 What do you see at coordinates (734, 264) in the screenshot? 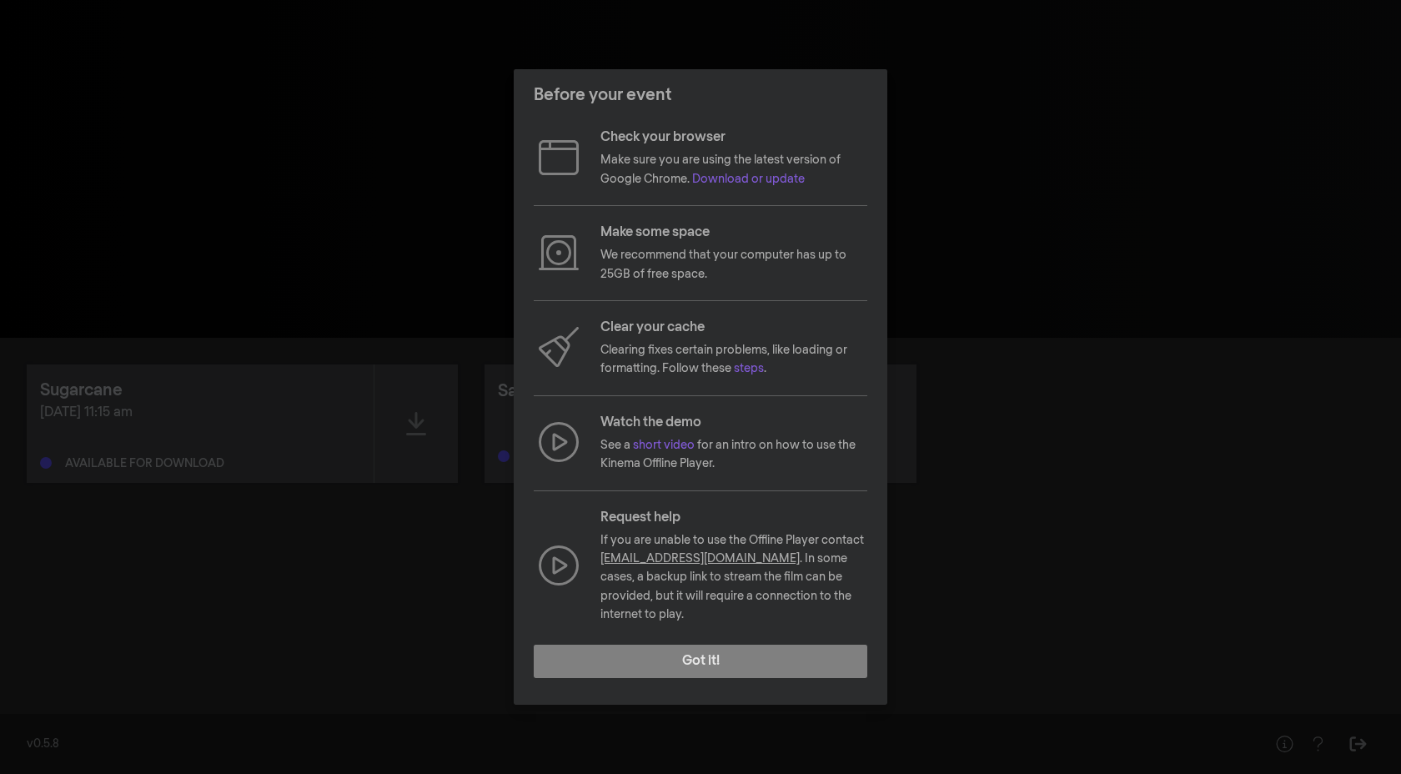
I see `p: We recommend that your computer has up to 25GB of free space.` at bounding box center [734, 264].